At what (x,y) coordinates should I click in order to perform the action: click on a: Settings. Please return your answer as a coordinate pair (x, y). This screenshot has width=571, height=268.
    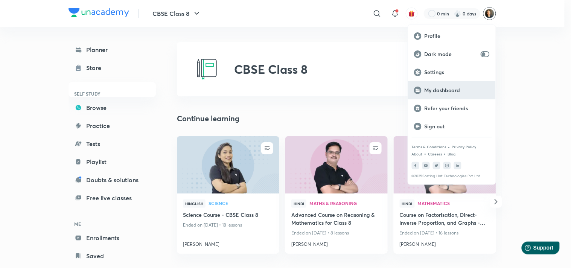
    Looking at the image, I should click on (452, 72).